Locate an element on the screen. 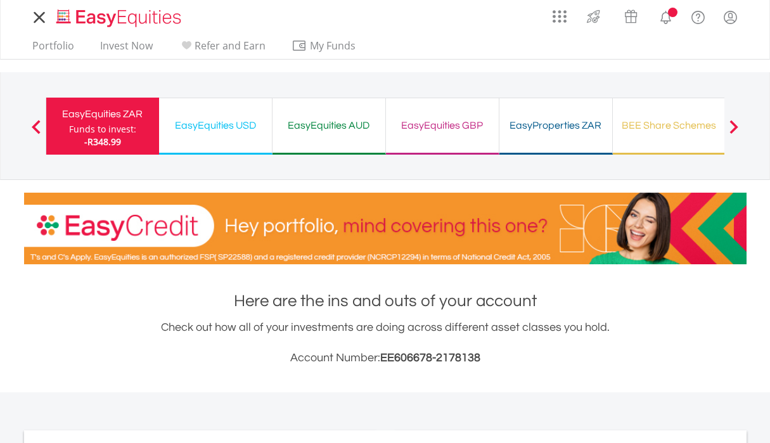 The width and height of the screenshot is (770, 443). span: -R348.99 is located at coordinates (103, 141).